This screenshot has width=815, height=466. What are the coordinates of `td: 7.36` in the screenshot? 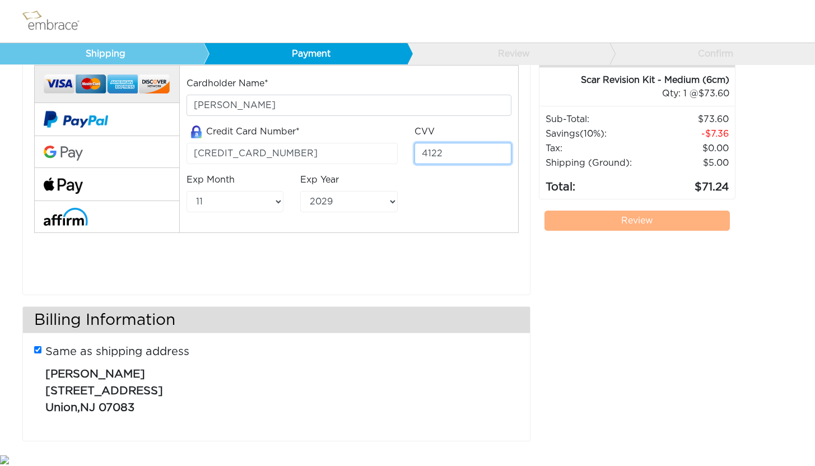 It's located at (688, 134).